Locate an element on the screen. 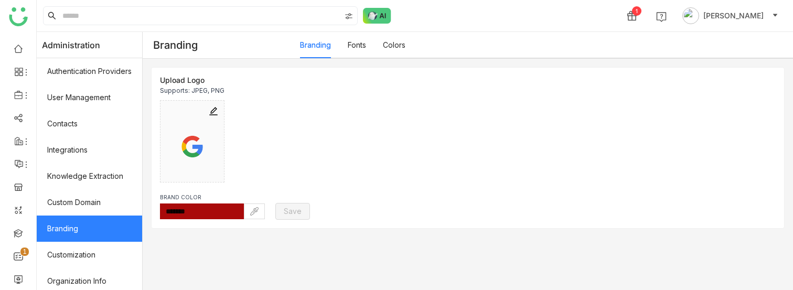  img: logo is located at coordinates (18, 17).